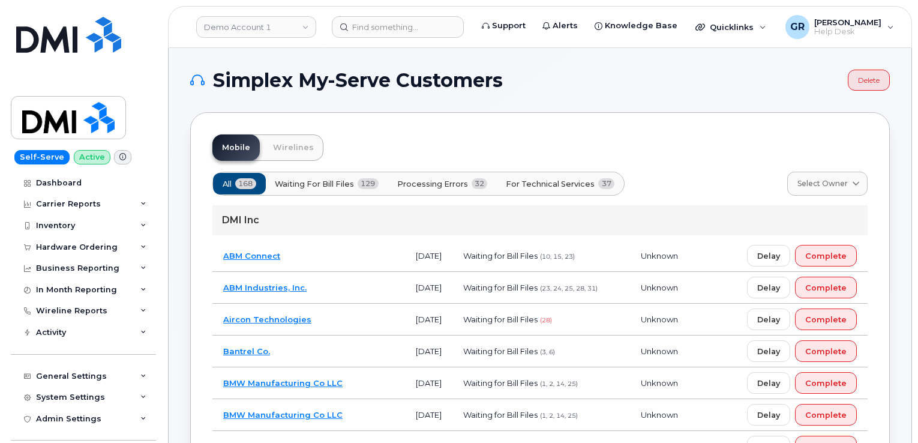  Describe the element at coordinates (569, 288) in the screenshot. I see `span: (23, 24, 25, 28, 31)` at that location.